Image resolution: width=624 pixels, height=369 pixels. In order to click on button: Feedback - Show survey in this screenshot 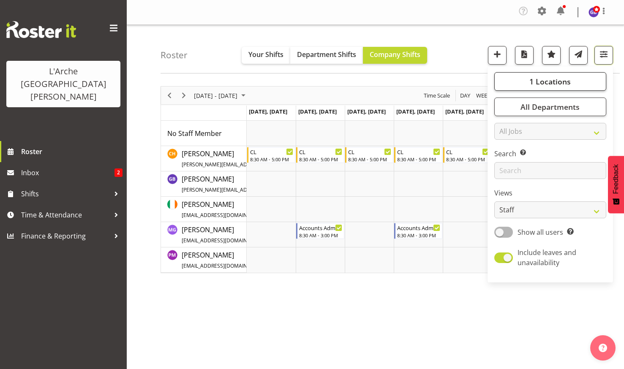, I will do `click(616, 185)`.